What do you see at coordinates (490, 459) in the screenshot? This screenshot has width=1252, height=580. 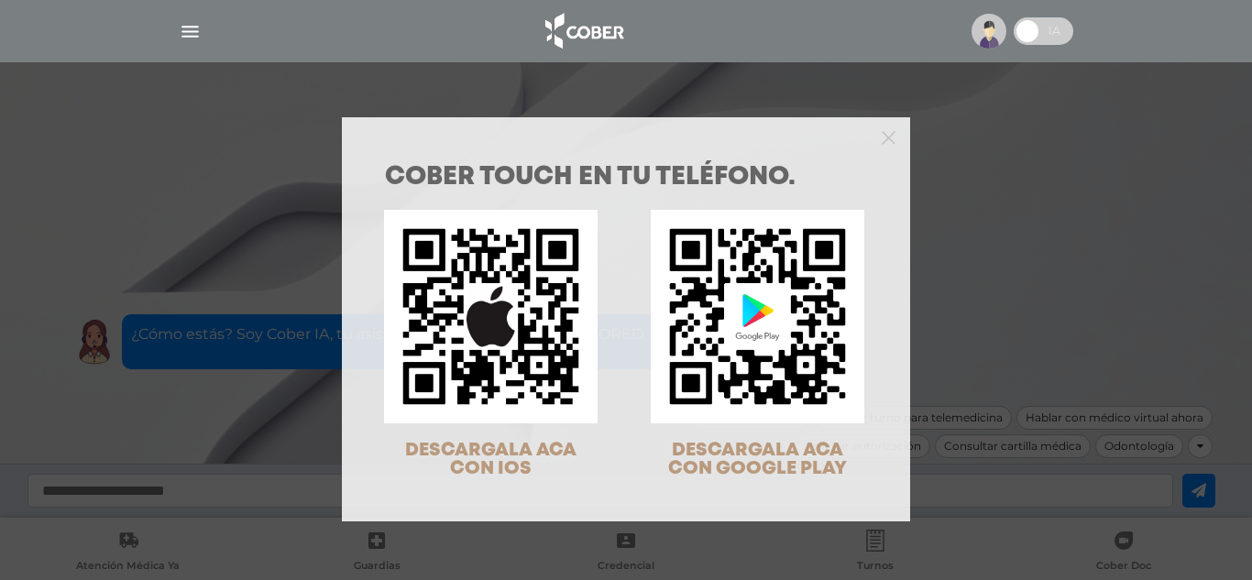 I see `span: DESCARGALA ACA CON IOS` at bounding box center [490, 459].